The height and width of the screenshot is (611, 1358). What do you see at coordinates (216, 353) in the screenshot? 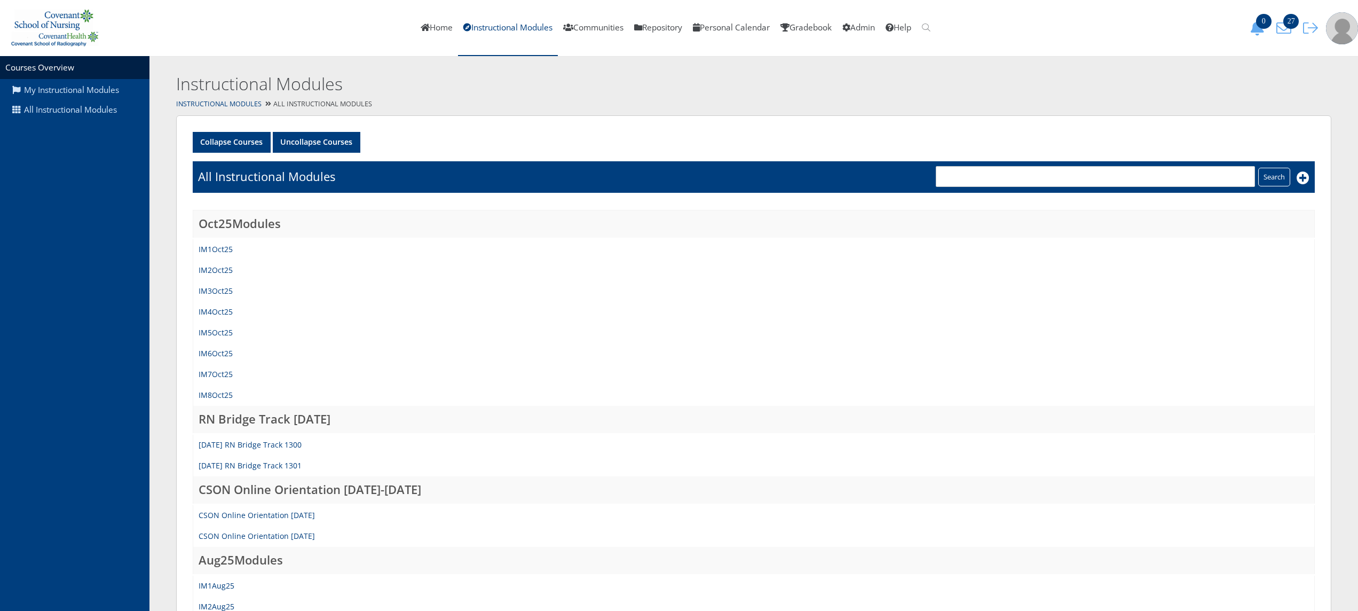
I see `a: IM6Oct25` at bounding box center [216, 353].